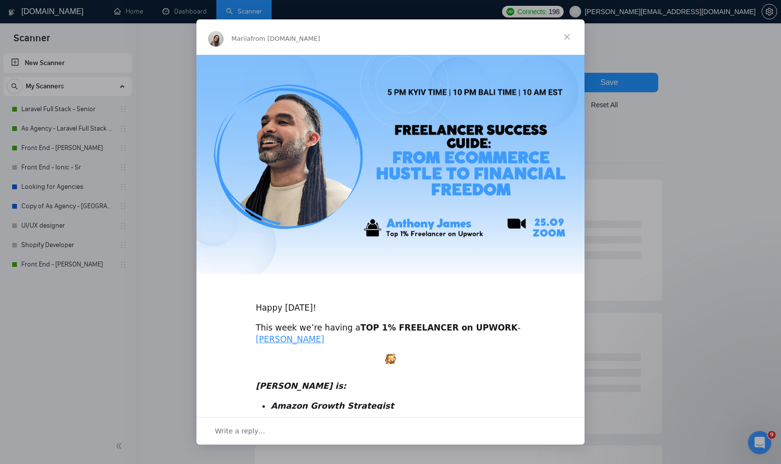 Image resolution: width=781 pixels, height=464 pixels. Describe the element at coordinates (391, 359) in the screenshot. I see `img: :excited:` at that location.